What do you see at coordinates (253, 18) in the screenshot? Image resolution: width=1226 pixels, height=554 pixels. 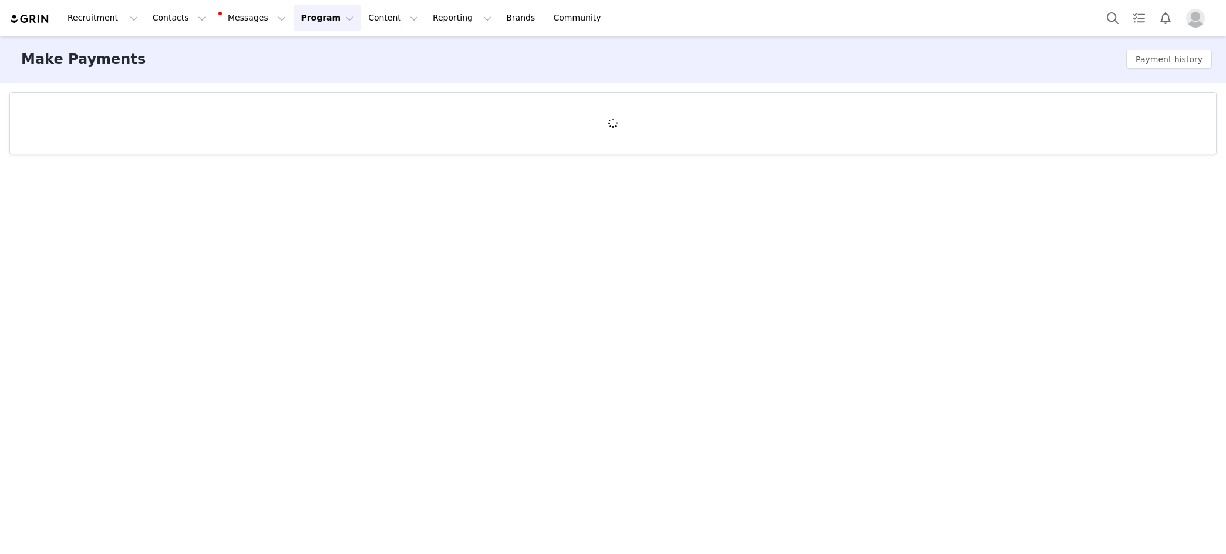 I see `button: Messages` at bounding box center [253, 18].